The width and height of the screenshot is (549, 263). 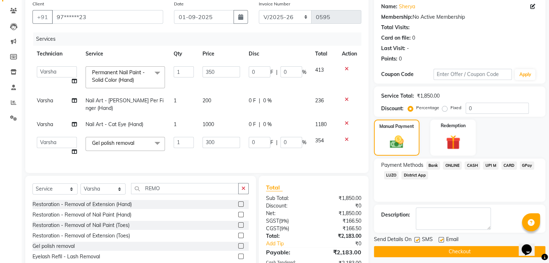 What do you see at coordinates (452, 240) in the screenshot?
I see `span: Email` at bounding box center [452, 240].